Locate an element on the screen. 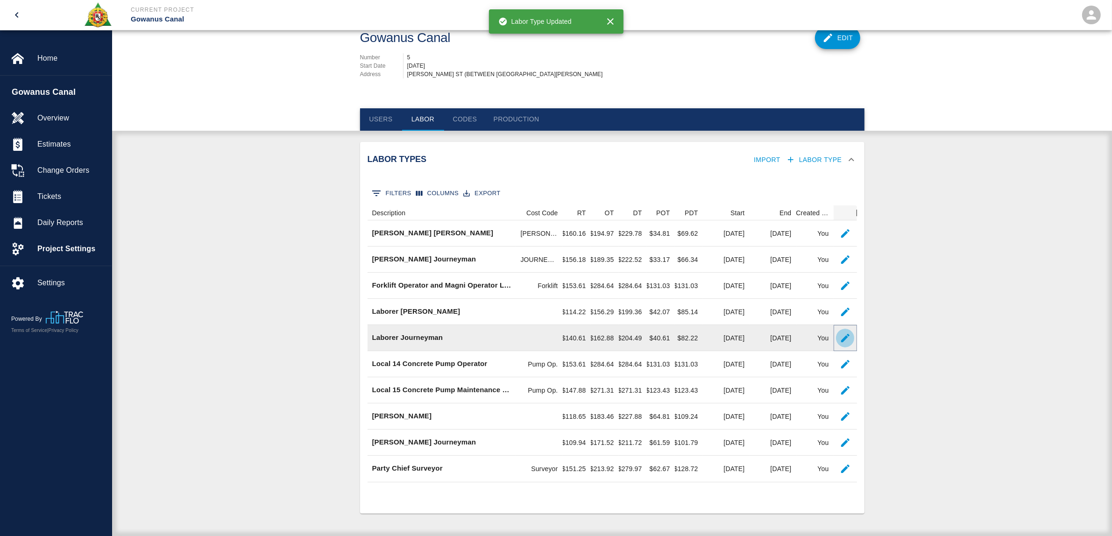 This screenshot has height=536, width=1112. div: Surveyor is located at coordinates (544, 469).